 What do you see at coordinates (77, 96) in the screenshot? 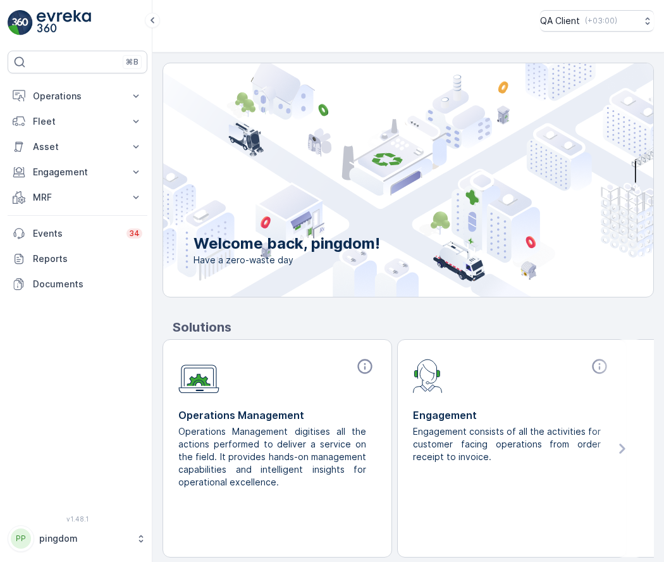
I see `button: Operations` at bounding box center [77, 96].